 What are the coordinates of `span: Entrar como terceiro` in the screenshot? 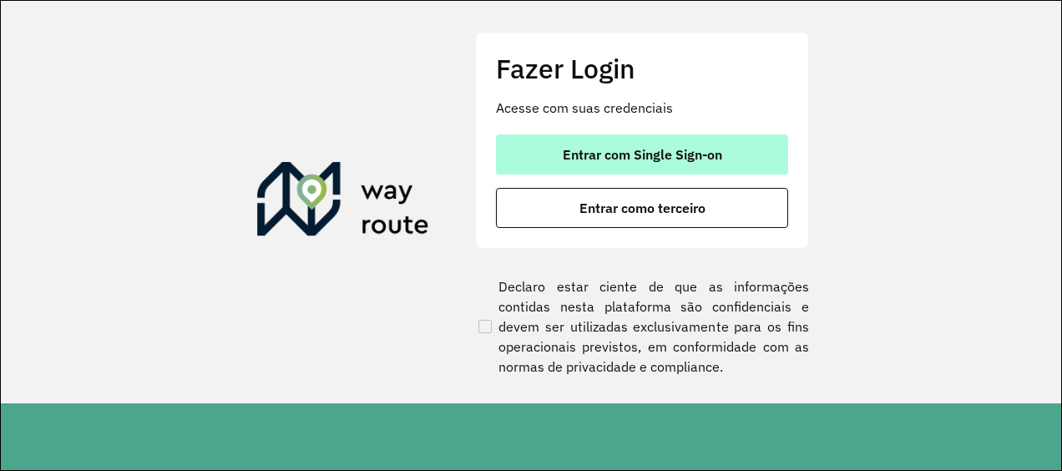 It's located at (642, 208).